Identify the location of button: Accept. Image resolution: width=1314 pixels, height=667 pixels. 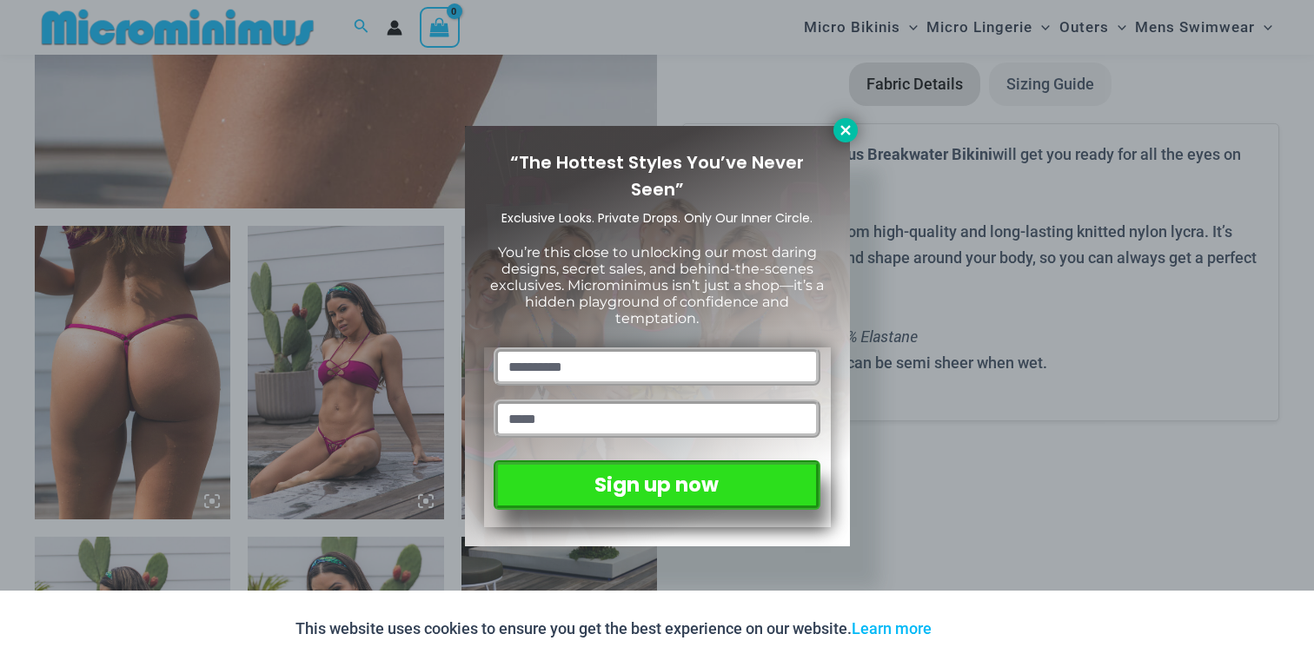
(981, 629).